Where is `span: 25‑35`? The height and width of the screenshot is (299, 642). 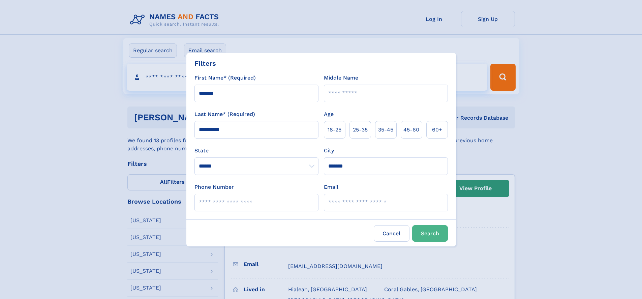
span: 25‑35 is located at coordinates (361, 130).